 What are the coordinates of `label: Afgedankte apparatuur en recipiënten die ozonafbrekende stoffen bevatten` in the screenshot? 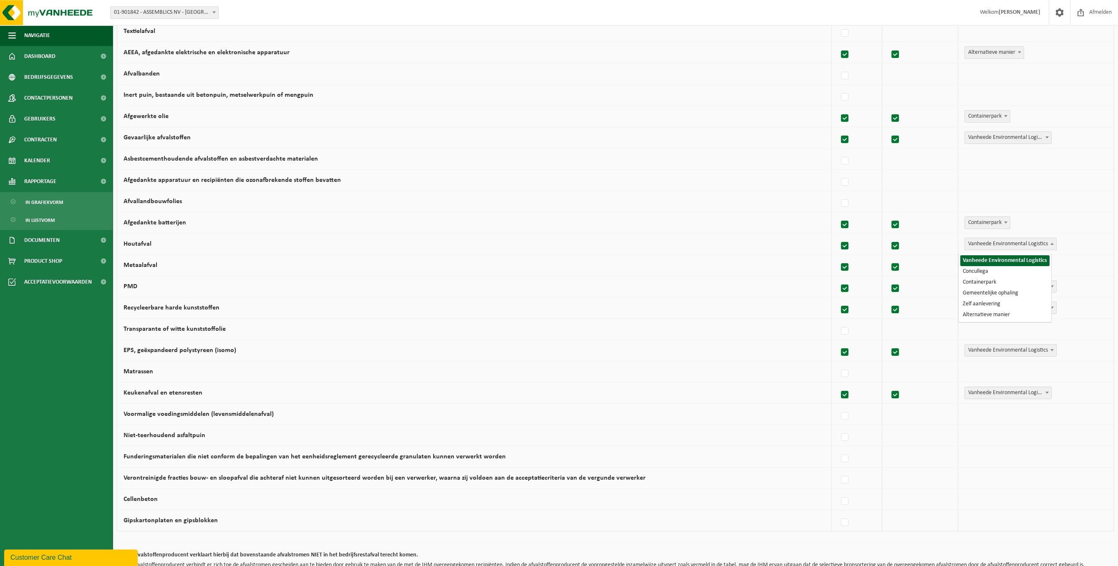 It's located at (232, 180).